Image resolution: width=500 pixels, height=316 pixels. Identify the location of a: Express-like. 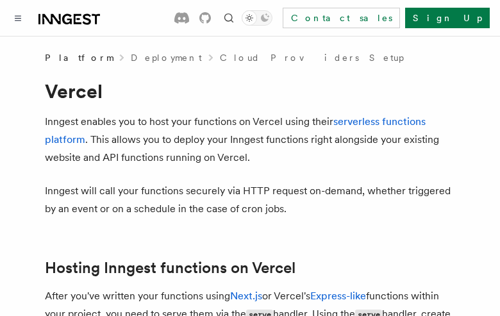
(338, 296).